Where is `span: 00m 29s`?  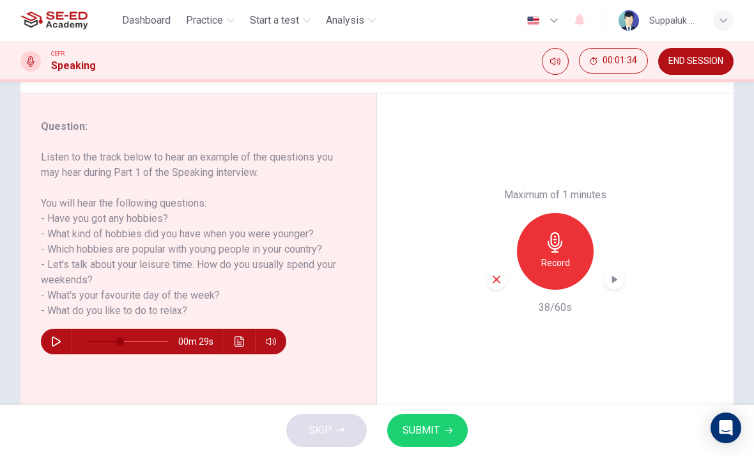
span: 00m 29s is located at coordinates (201, 341).